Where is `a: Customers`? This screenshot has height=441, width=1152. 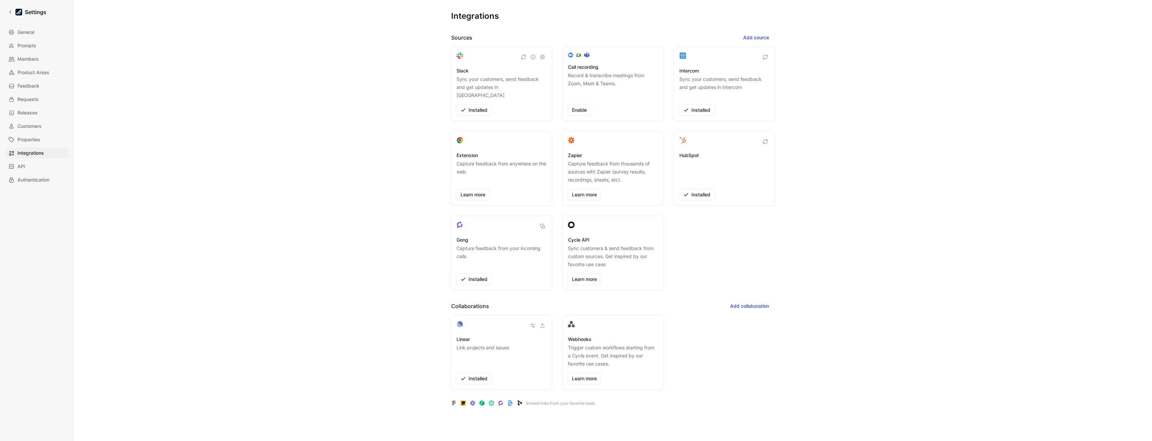
a: Customers is located at coordinates (37, 126).